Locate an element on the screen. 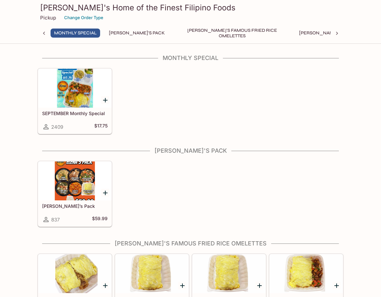 The width and height of the screenshot is (381, 297). button: Add Regular Fried Rice Omelette is located at coordinates (182, 285).